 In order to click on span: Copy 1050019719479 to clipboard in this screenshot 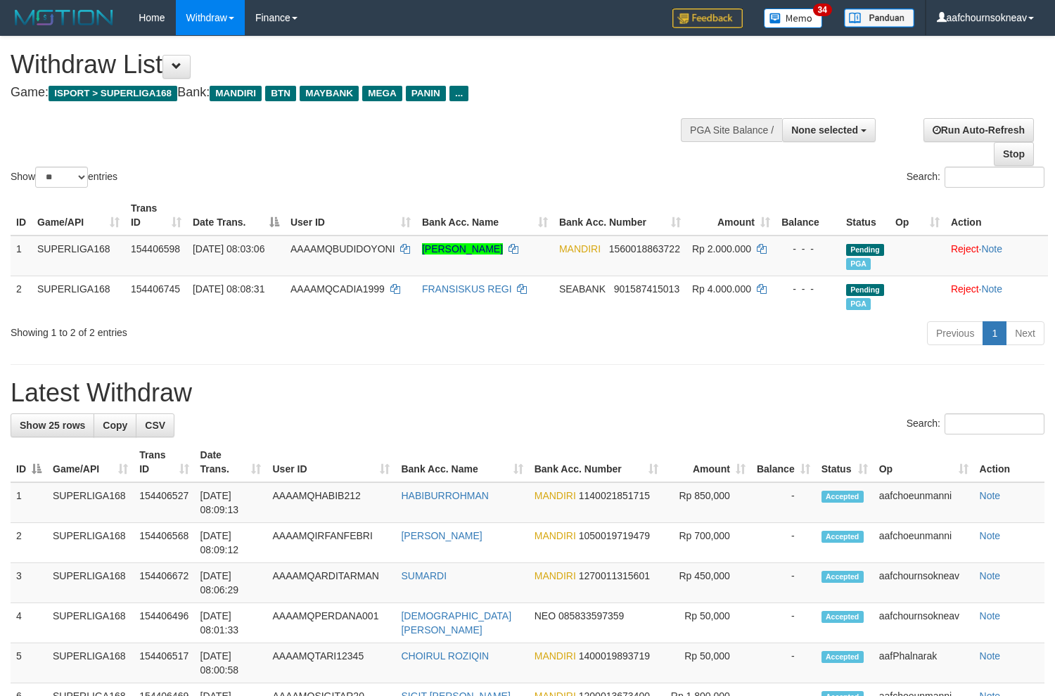, I will do `click(614, 536)`.